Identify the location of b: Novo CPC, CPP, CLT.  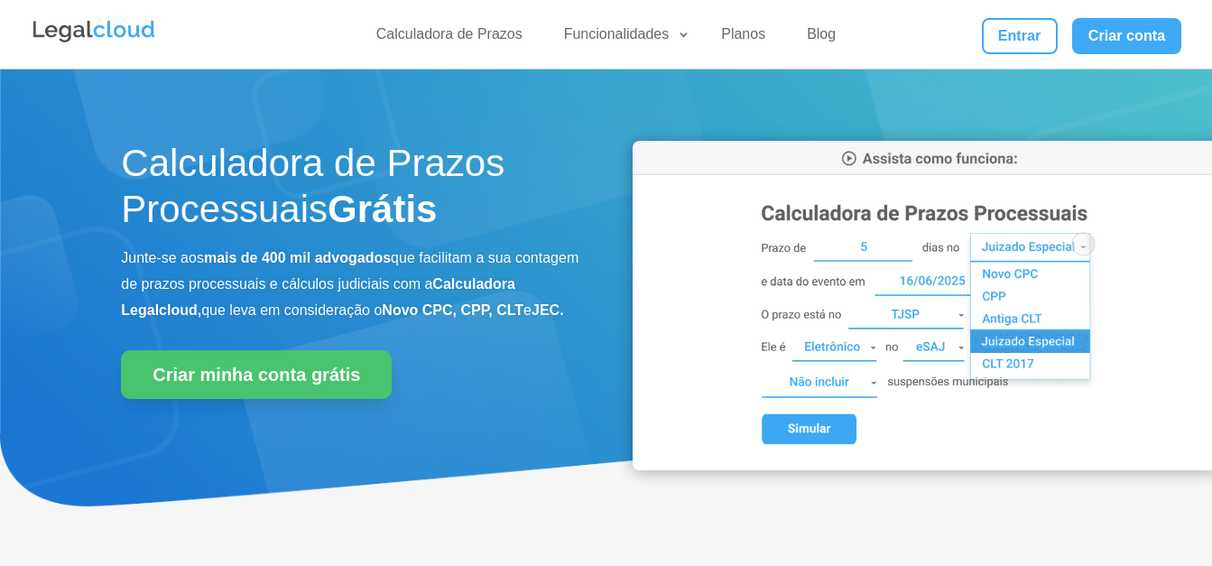
(452, 310).